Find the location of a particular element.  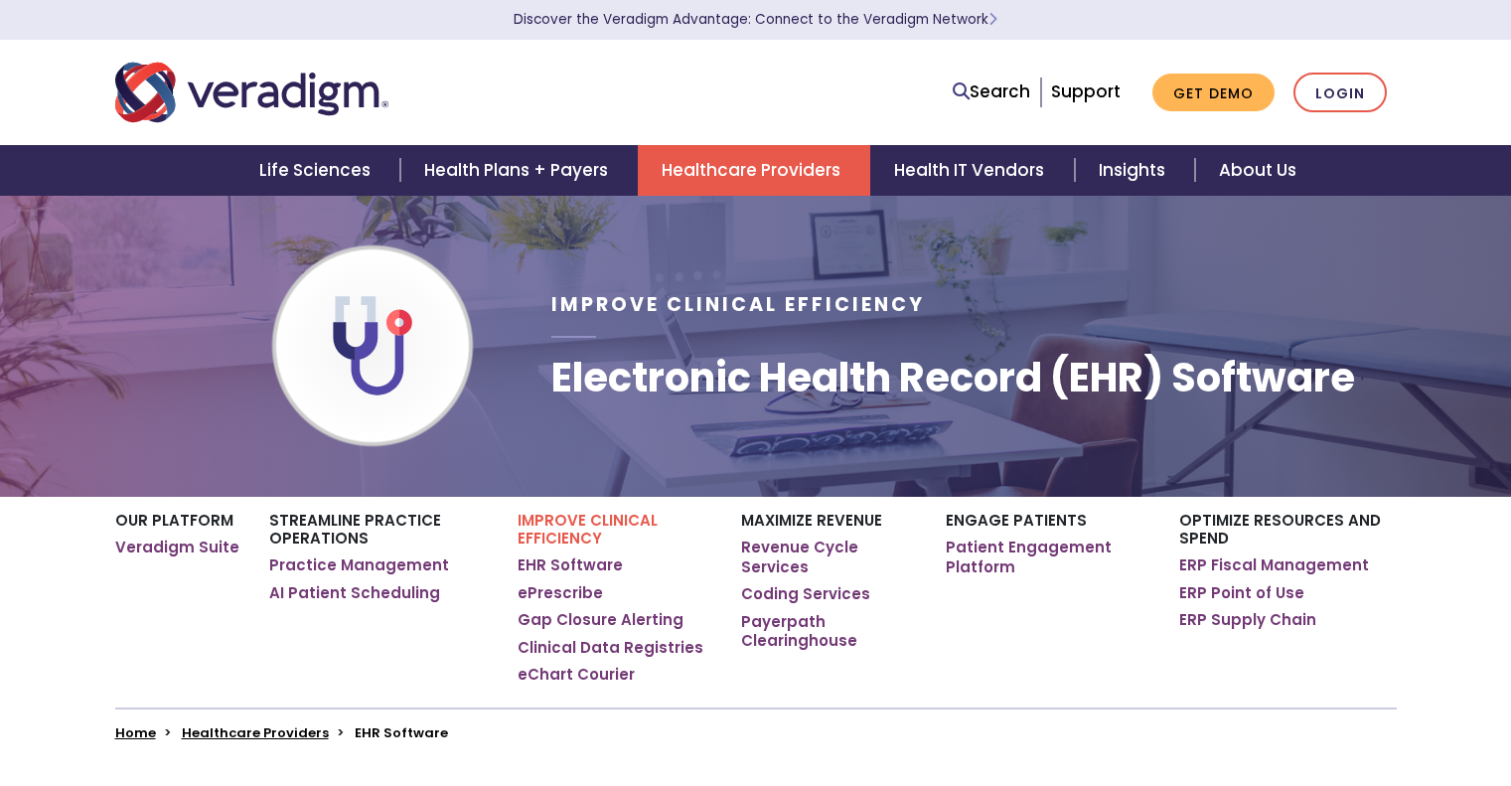

a: Patient Engagement Platform is located at coordinates (1047, 556).